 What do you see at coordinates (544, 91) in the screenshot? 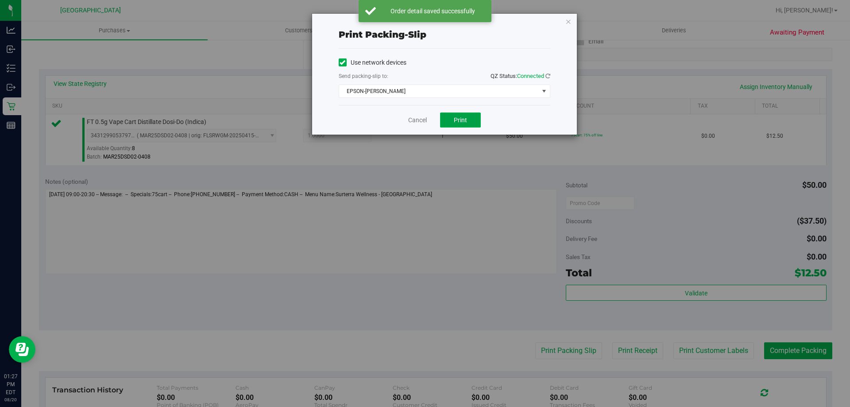
I see `span: select` at bounding box center [544, 91].